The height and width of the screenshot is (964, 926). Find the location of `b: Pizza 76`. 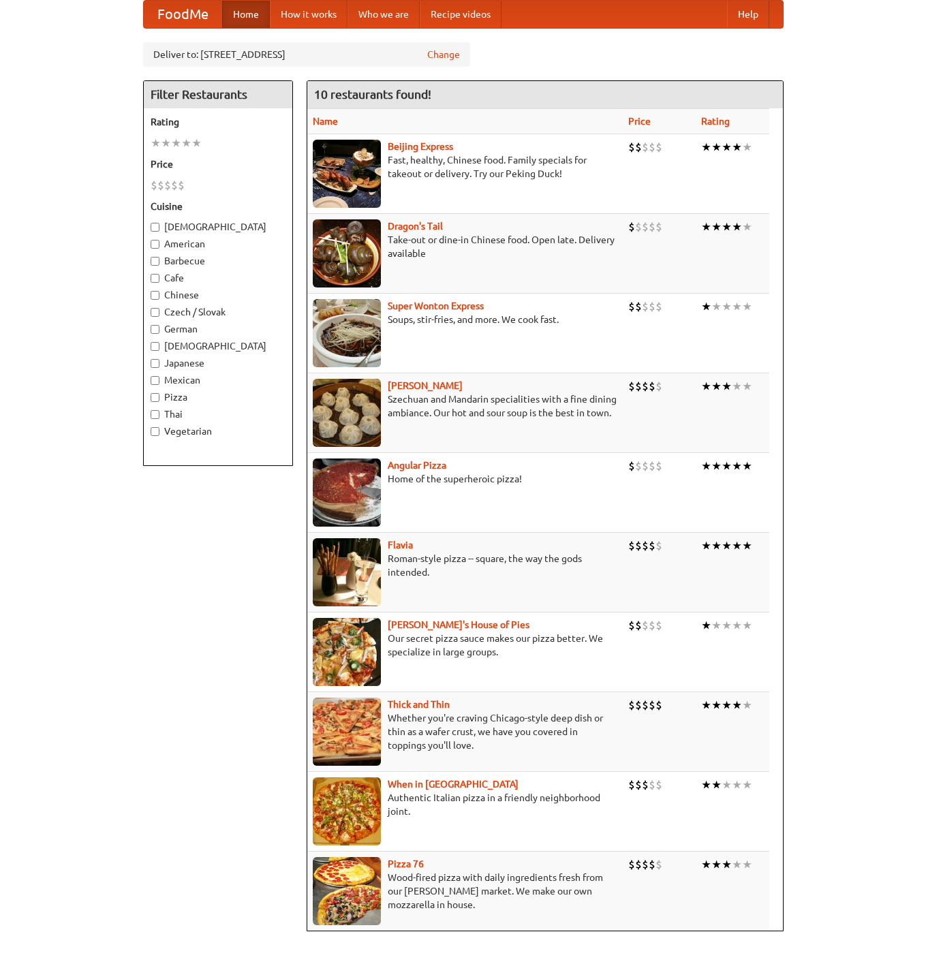

b: Pizza 76 is located at coordinates (405, 864).